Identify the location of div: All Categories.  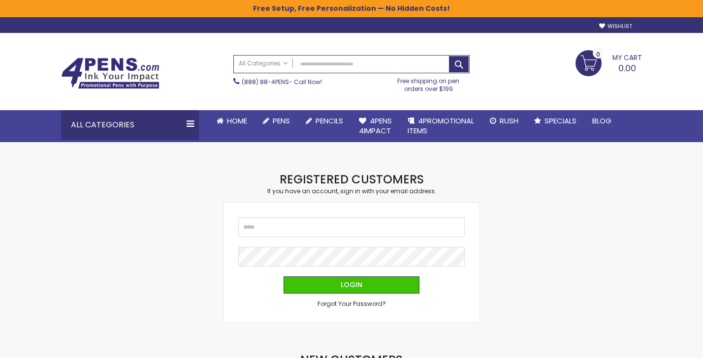
(130, 125).